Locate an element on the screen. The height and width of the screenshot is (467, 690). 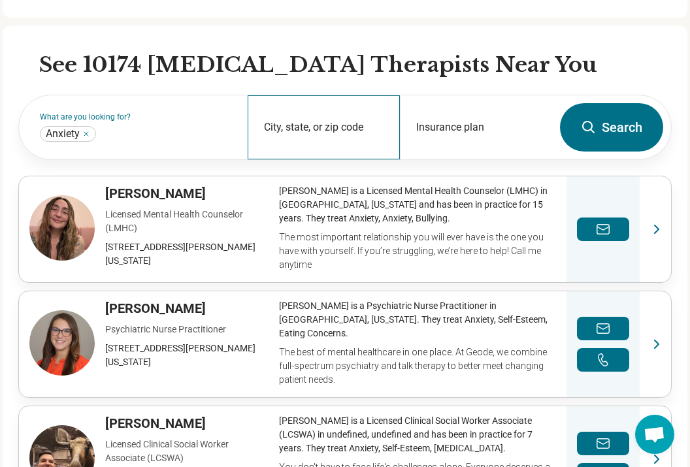
label: What are you looking for? is located at coordinates (136, 117).